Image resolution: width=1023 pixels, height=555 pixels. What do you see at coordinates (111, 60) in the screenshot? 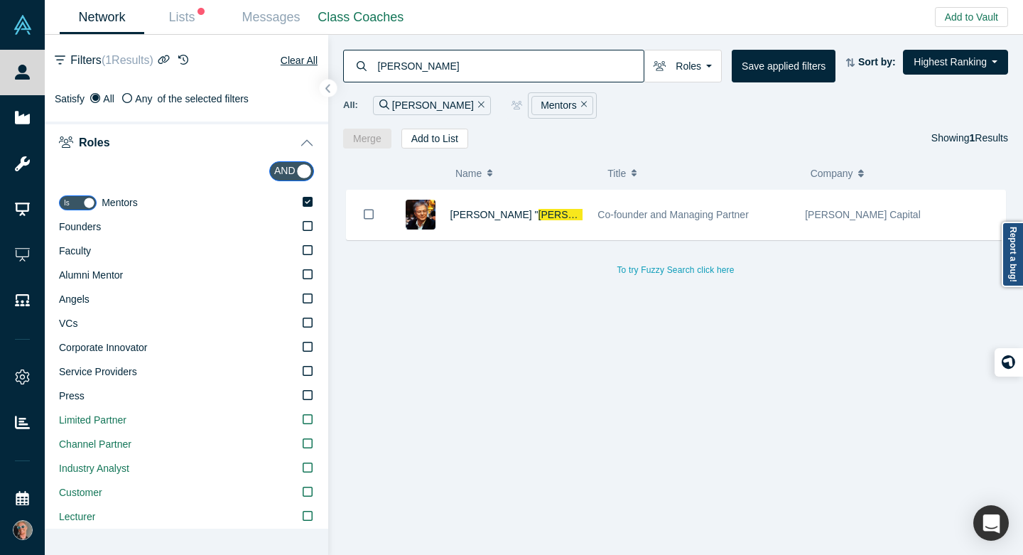
I see `span: Filters` at bounding box center [111, 60].